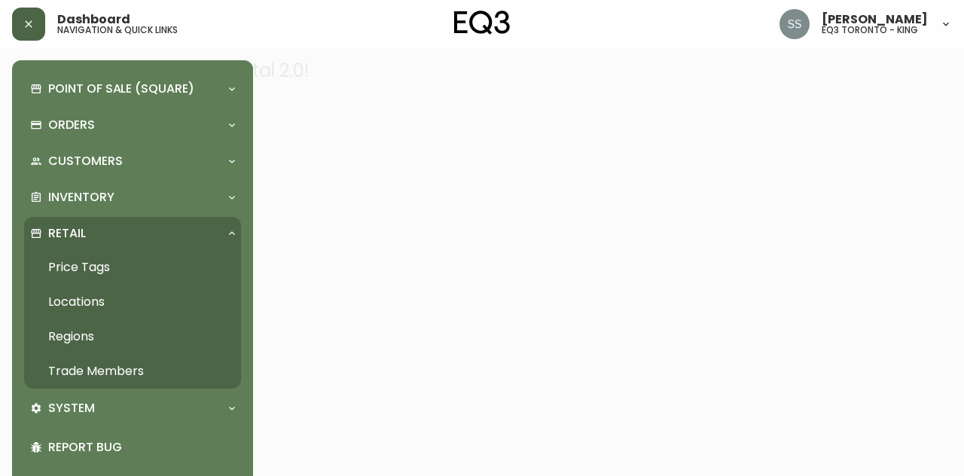 This screenshot has height=476, width=964. I want to click on span: Dashboard, so click(93, 20).